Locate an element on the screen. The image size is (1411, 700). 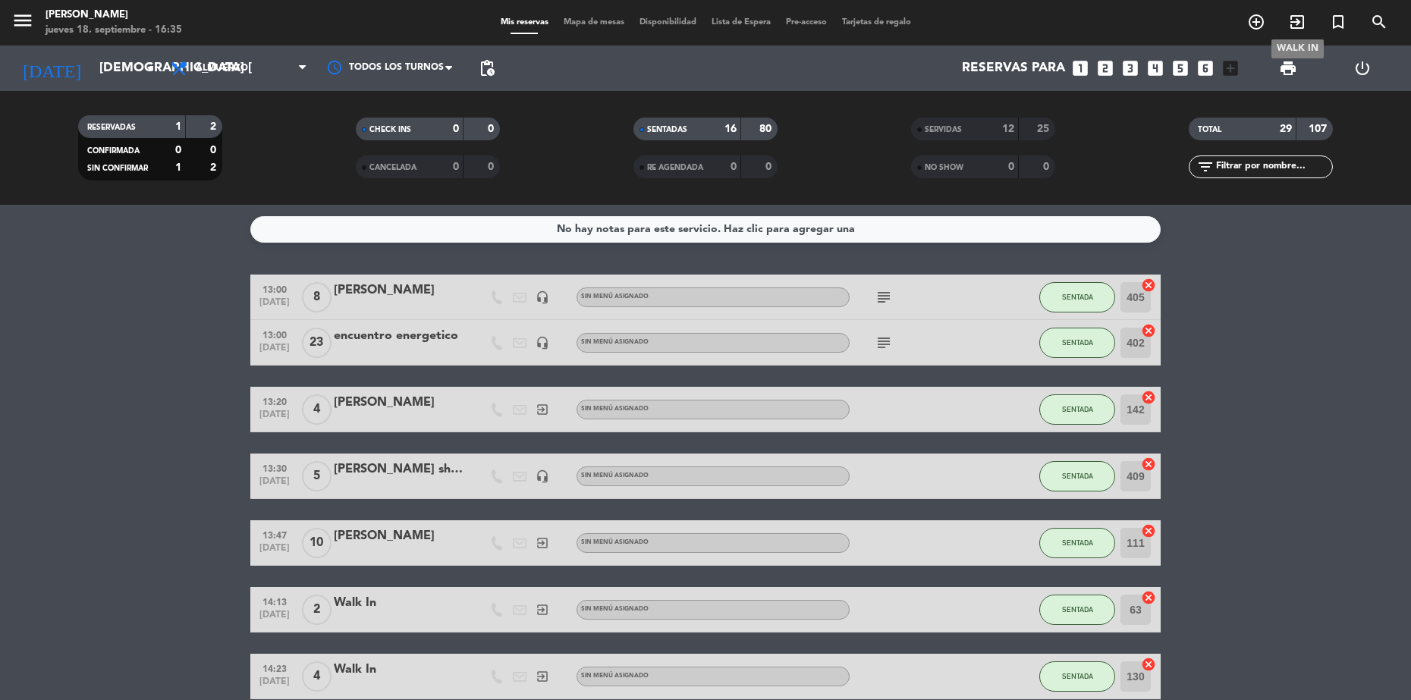
span: 5 is located at coordinates (316, 476).